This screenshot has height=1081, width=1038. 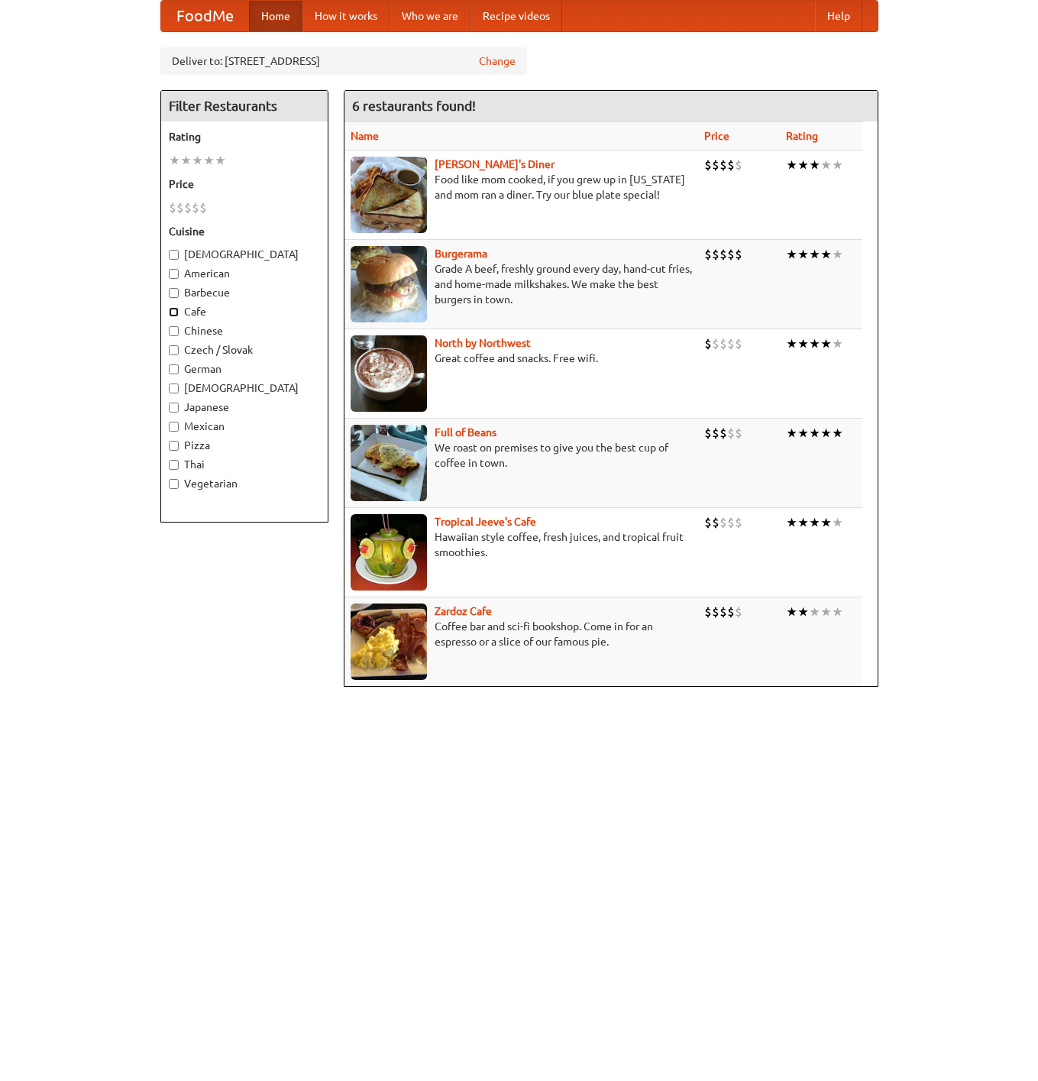 I want to click on img: zardoz.jpg, so click(x=389, y=642).